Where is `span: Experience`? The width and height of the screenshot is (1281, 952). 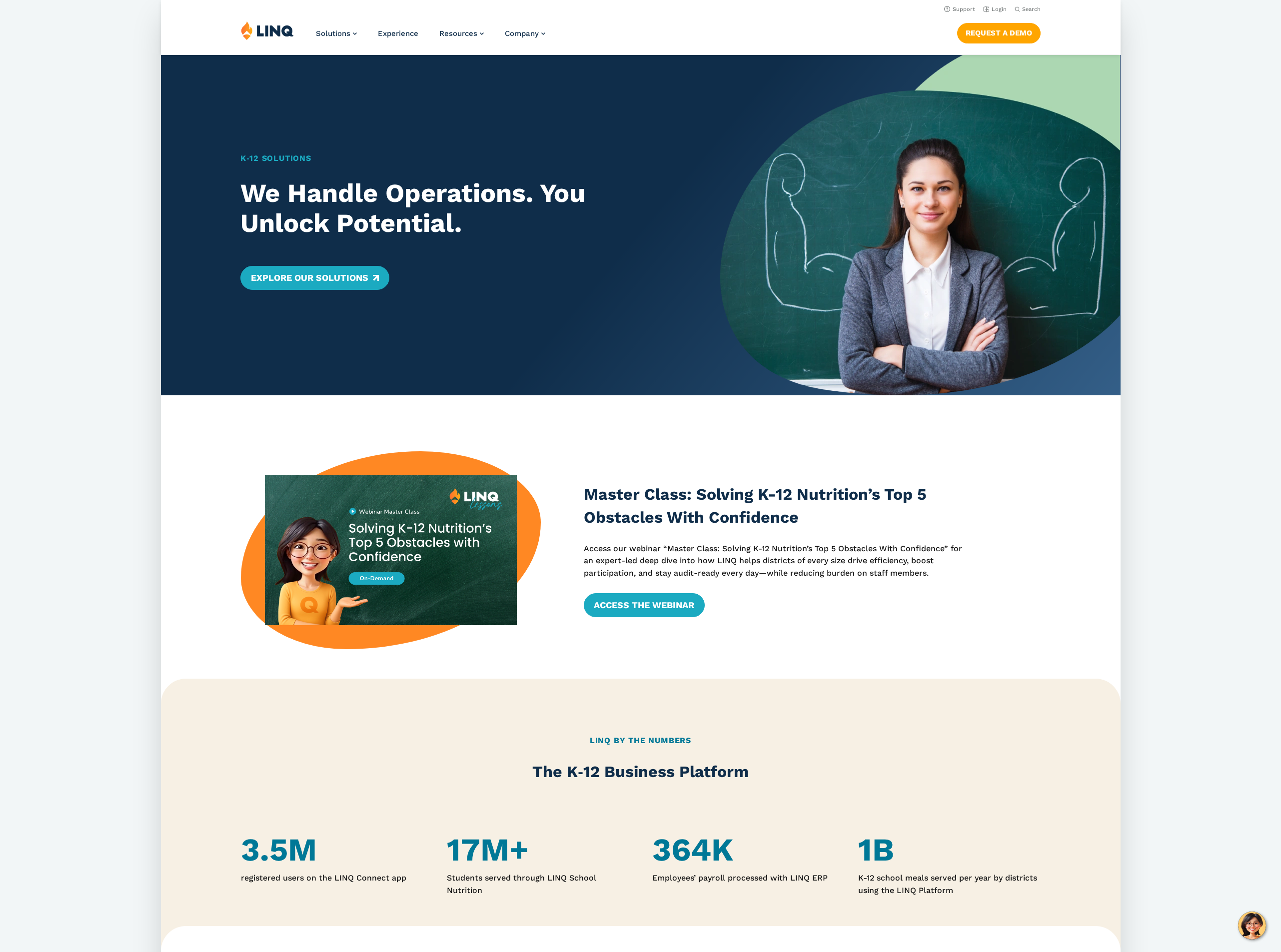 span: Experience is located at coordinates (398, 34).